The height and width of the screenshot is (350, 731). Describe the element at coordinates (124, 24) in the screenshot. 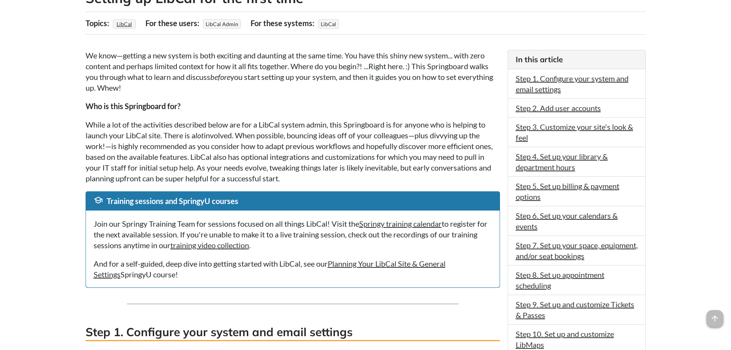

I see `a: LibCal` at that location.